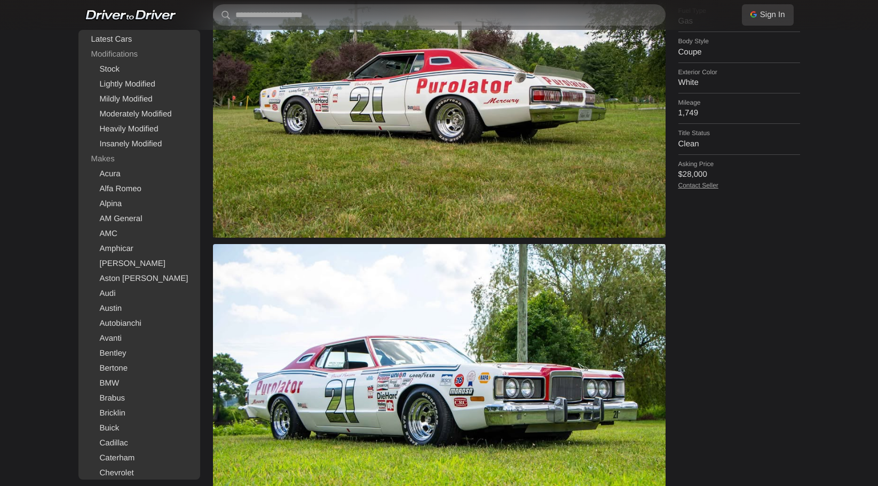 This screenshot has width=878, height=486. What do you see at coordinates (139, 294) in the screenshot?
I see `a: Audi` at bounding box center [139, 294].